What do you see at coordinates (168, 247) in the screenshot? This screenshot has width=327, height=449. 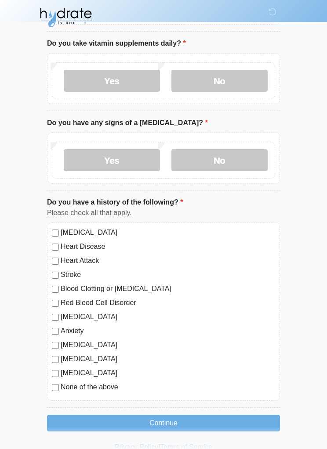 I see `label: Heart Disease` at bounding box center [168, 247].